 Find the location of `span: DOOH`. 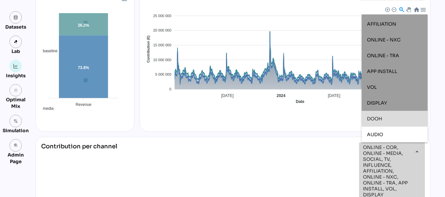

span: DOOH is located at coordinates (374, 119).